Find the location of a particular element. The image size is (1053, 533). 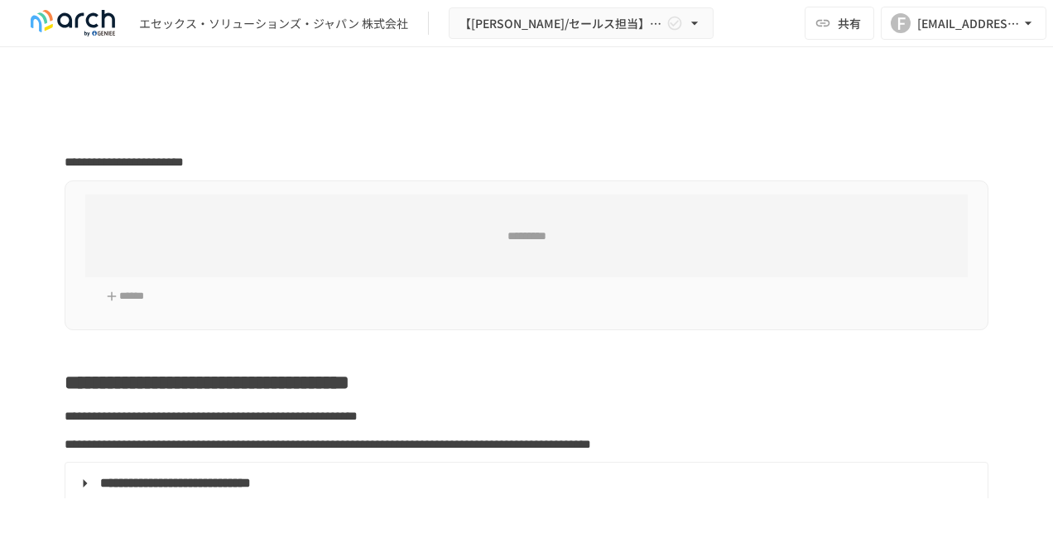

div: F is located at coordinates (901, 23).